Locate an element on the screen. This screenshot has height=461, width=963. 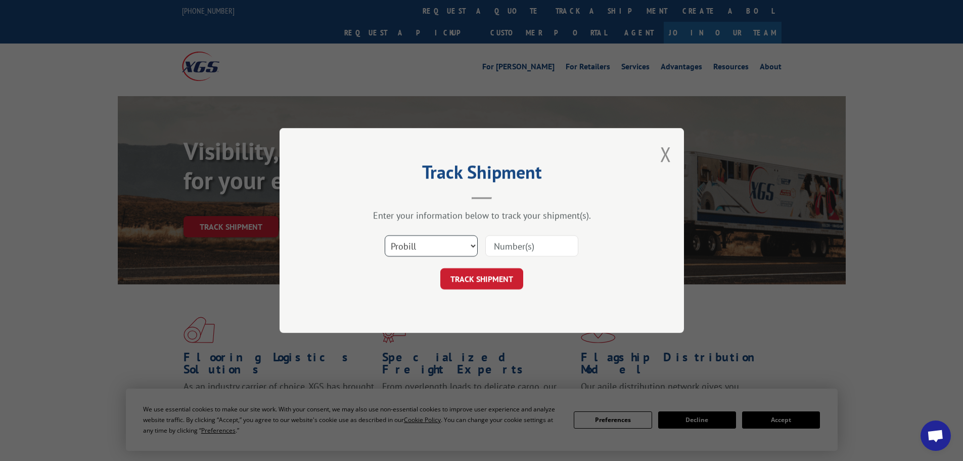
input: Number(s) is located at coordinates (532, 246).